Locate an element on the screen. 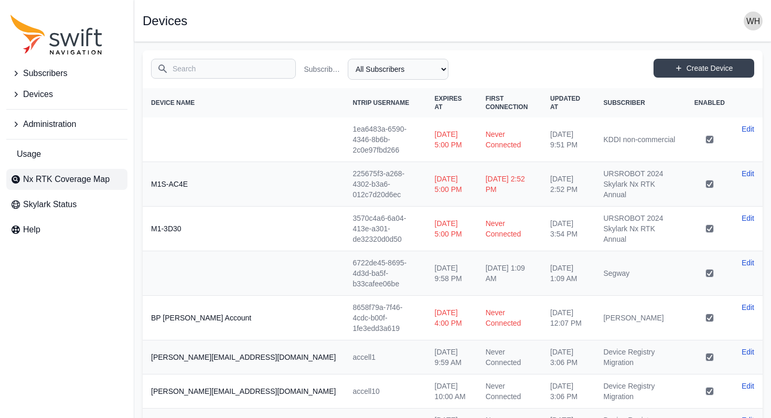  span: Nx RTK Coverage Map is located at coordinates (66, 179).